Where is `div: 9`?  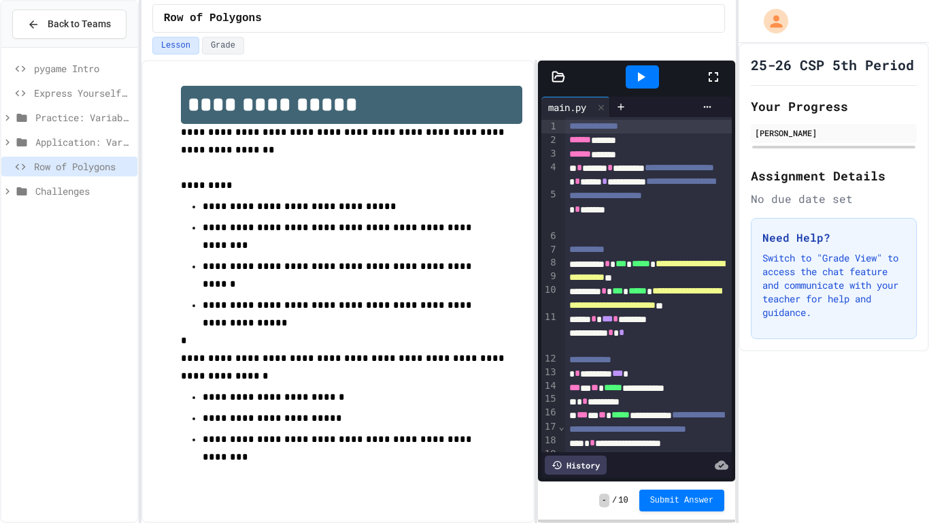 div: 9 is located at coordinates (550, 276).